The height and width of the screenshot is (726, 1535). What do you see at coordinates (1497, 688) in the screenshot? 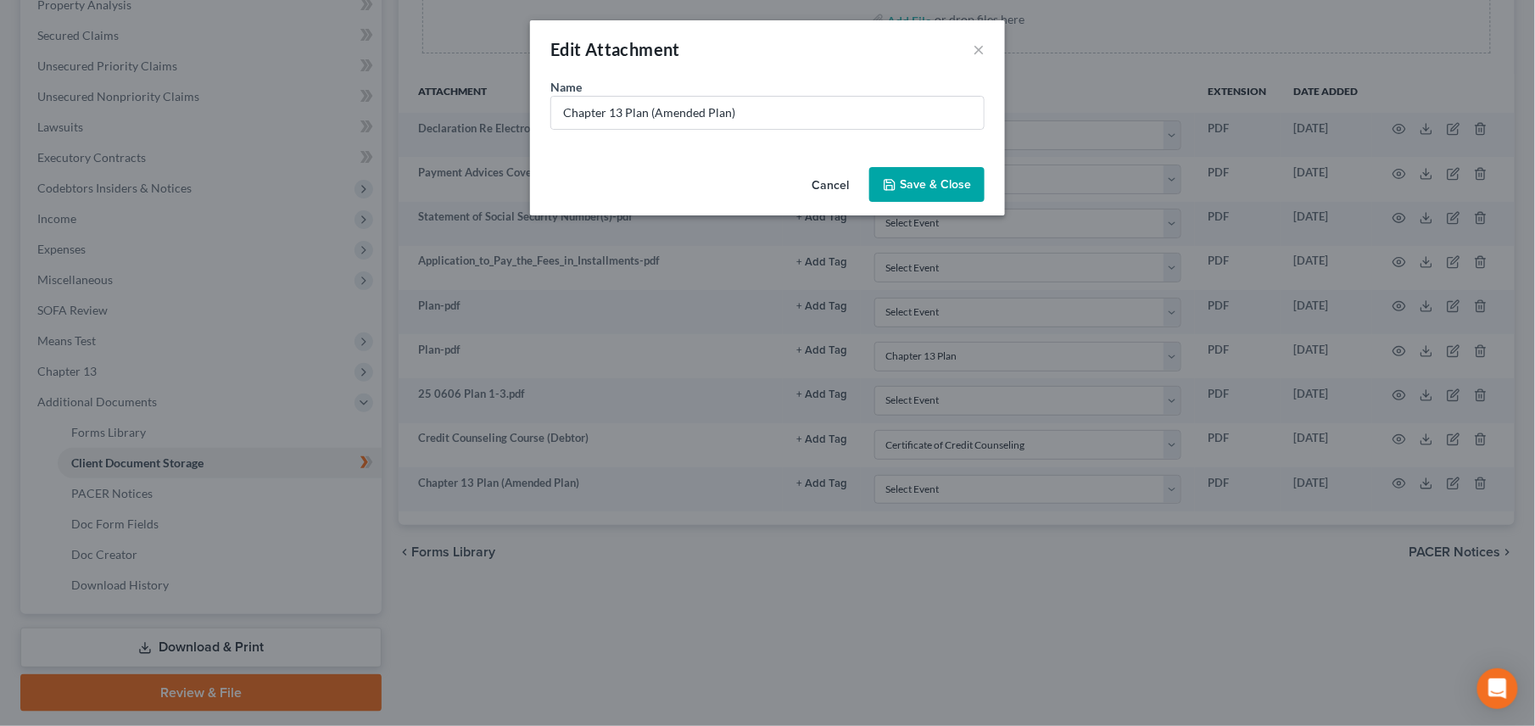
I see `div: Open Intercom Messenger` at bounding box center [1497, 688].